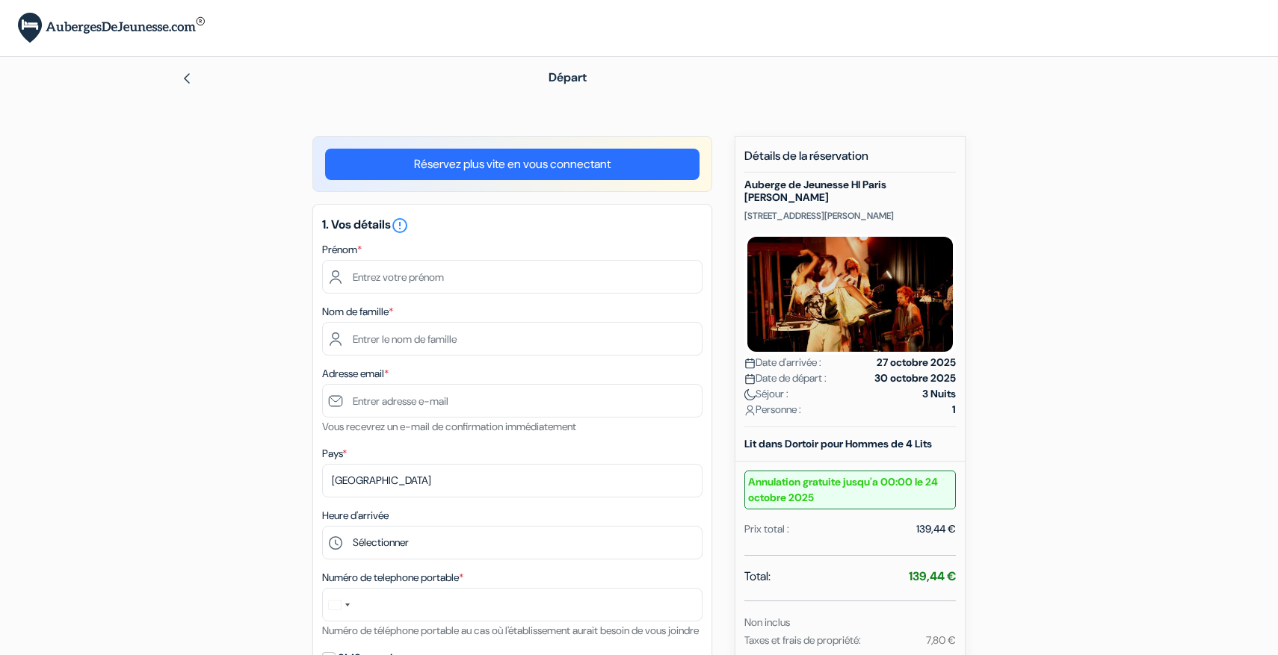 The image size is (1278, 655). I want to click on small: Non inclus, so click(767, 623).